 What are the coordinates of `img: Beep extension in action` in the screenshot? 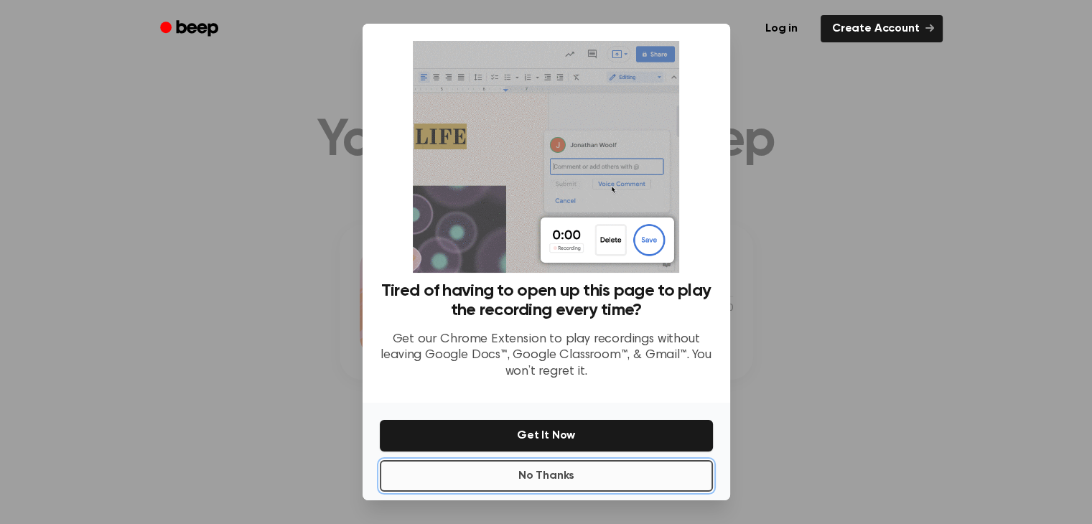 It's located at (546, 156).